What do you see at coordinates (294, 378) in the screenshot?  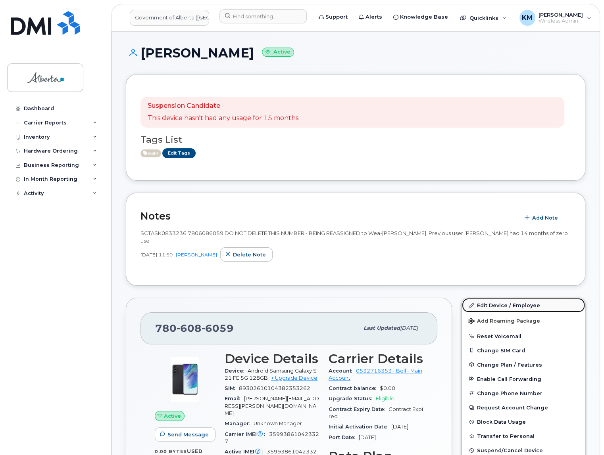 I see `a: + Upgrade Device` at bounding box center [294, 378].